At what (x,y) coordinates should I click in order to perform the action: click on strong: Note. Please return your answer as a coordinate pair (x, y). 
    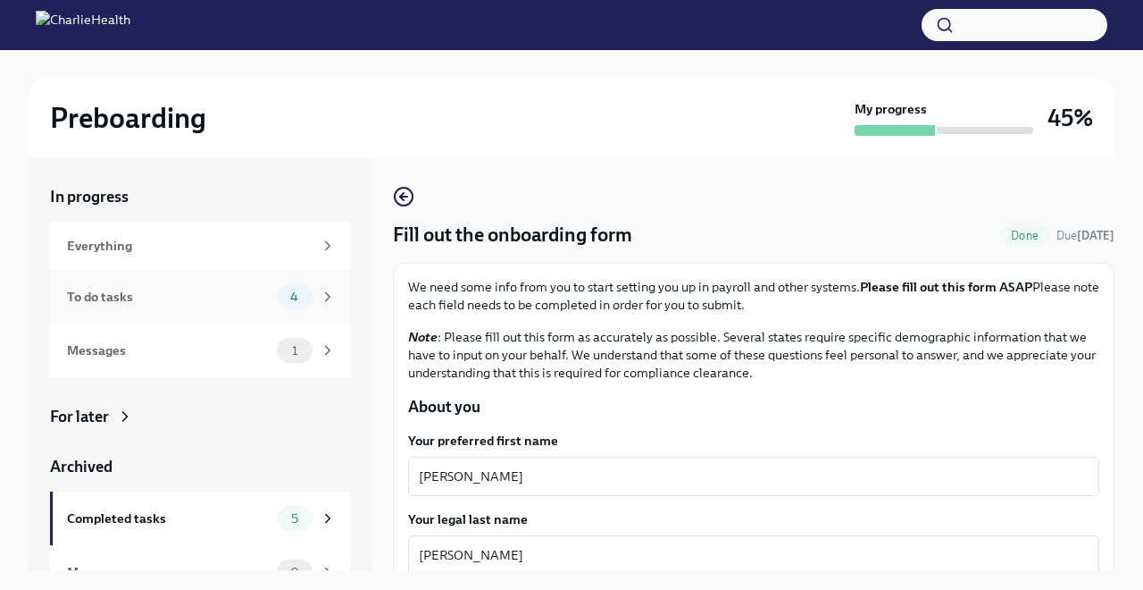
    Looking at the image, I should click on (422, 337).